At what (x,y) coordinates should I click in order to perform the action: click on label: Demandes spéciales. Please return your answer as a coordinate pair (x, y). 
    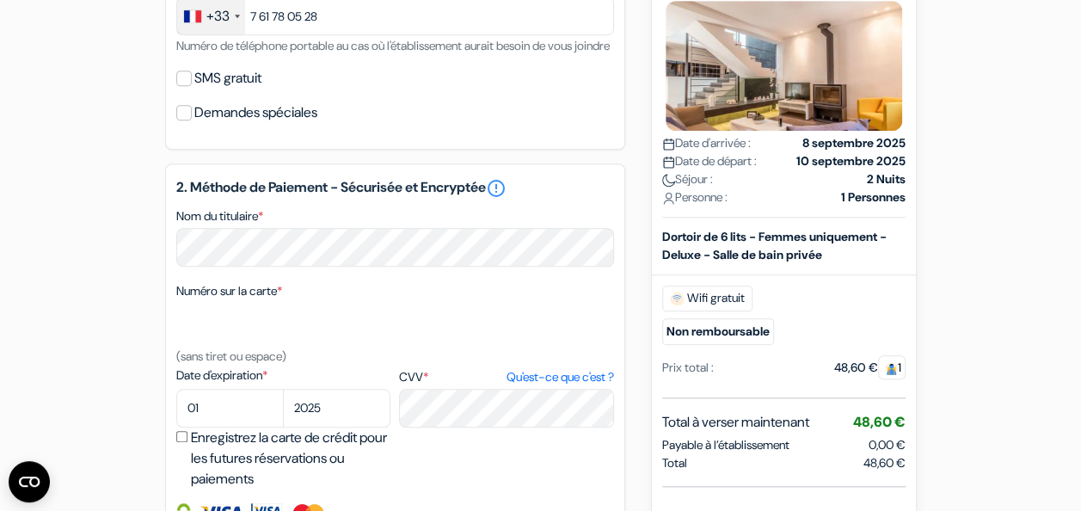
    Looking at the image, I should click on (255, 113).